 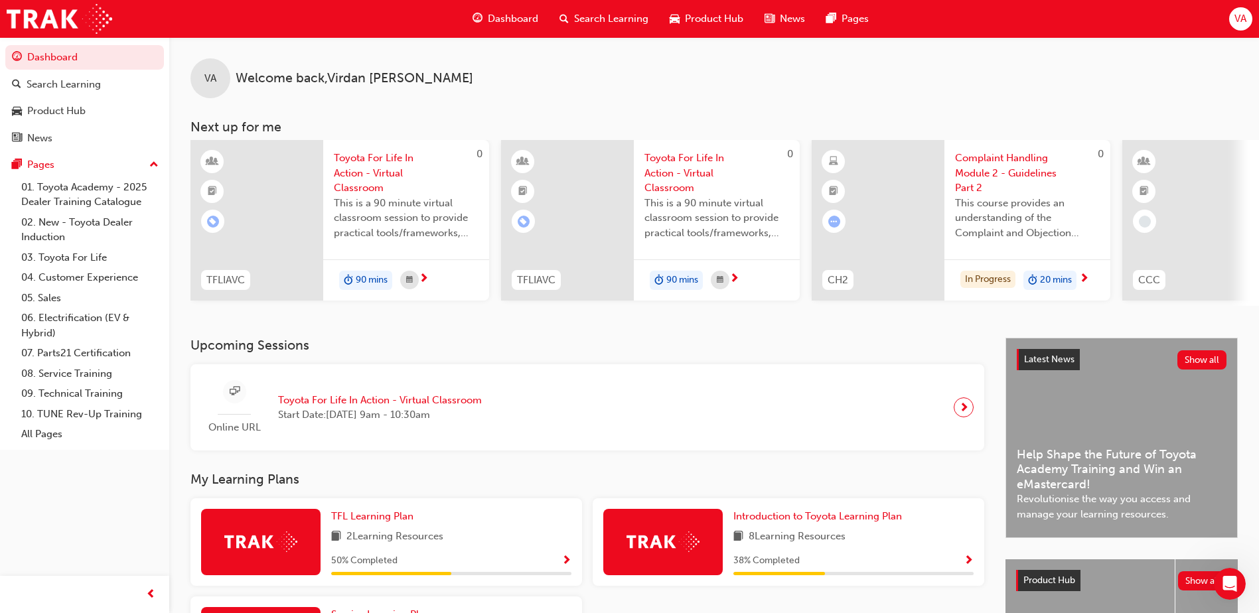 I want to click on span: CH2, so click(x=837, y=280).